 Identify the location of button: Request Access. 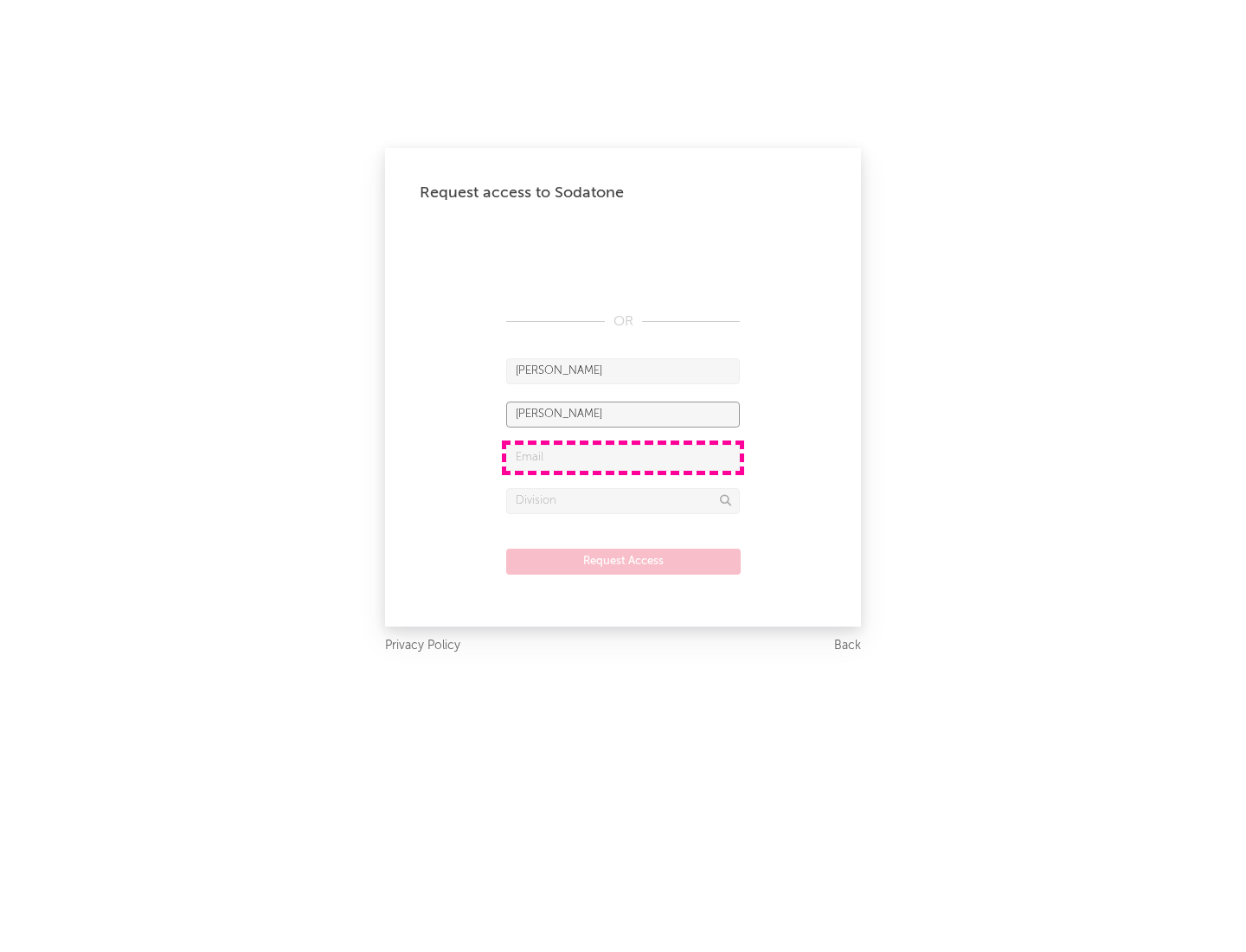
(623, 562).